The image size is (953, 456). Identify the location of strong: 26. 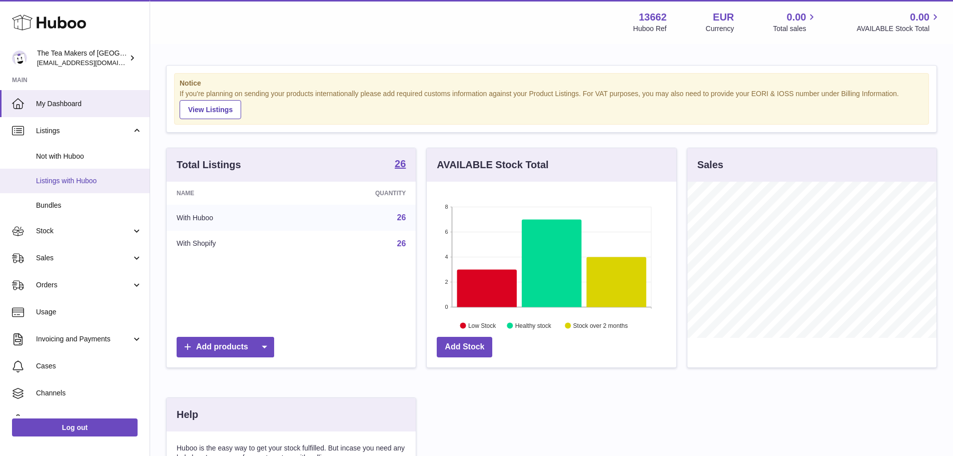
(400, 164).